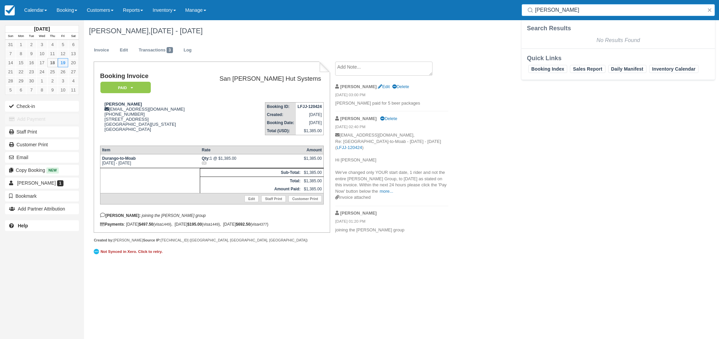  Describe the element at coordinates (206, 158) in the screenshot. I see `strong: Qty` at that location.